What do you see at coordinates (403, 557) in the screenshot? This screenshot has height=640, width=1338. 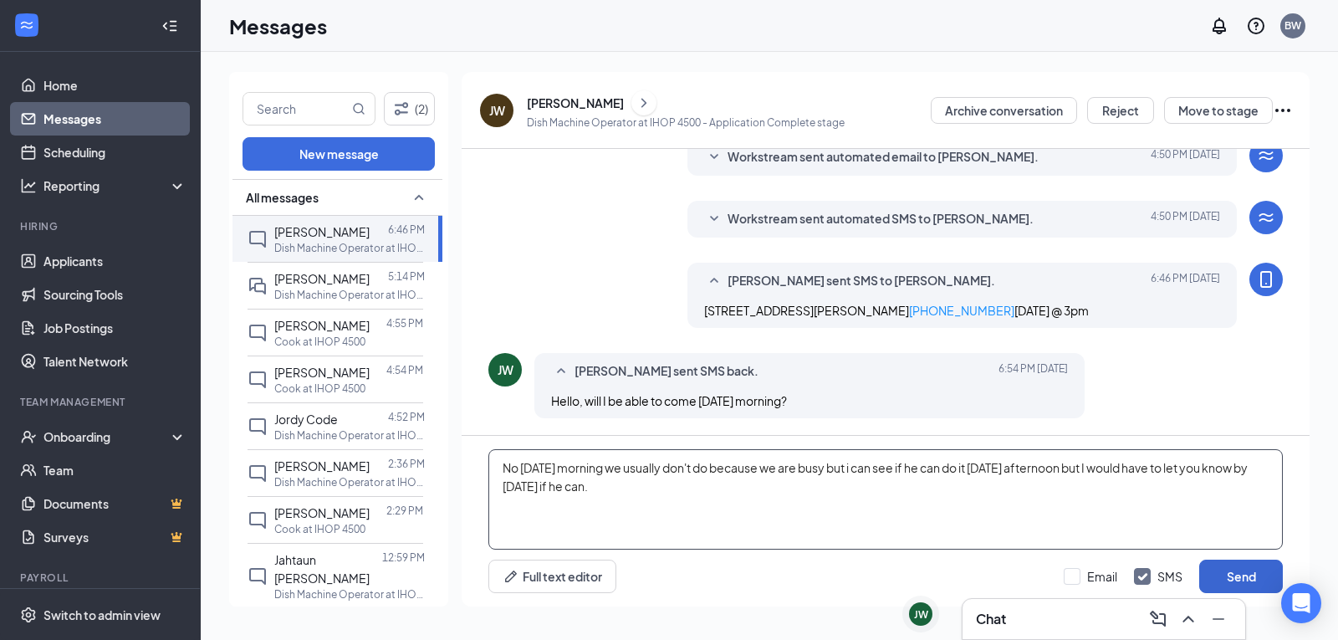 I see `p: 12:59 PM` at bounding box center [403, 557].